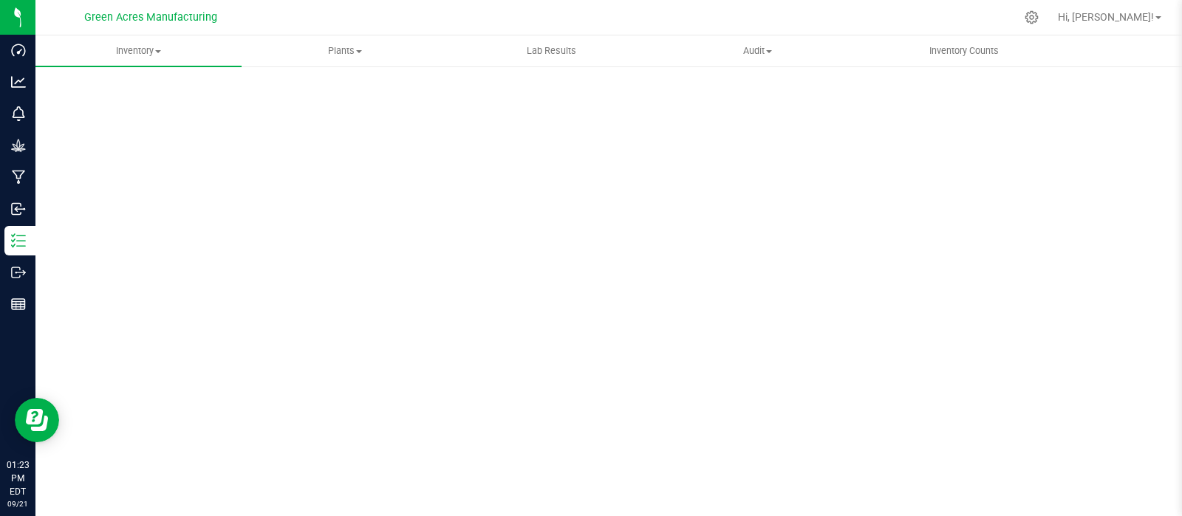 Image resolution: width=1182 pixels, height=516 pixels. Describe the element at coordinates (18, 504) in the screenshot. I see `p: 09/21` at that location.